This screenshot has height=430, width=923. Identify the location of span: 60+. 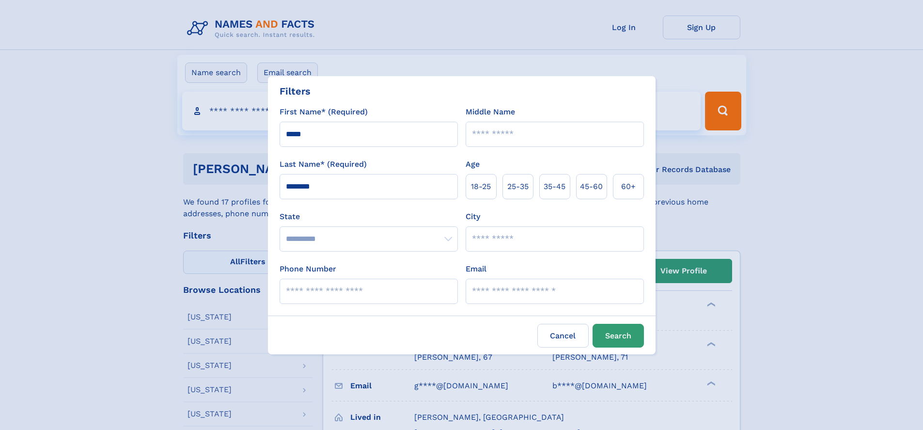
(628, 187).